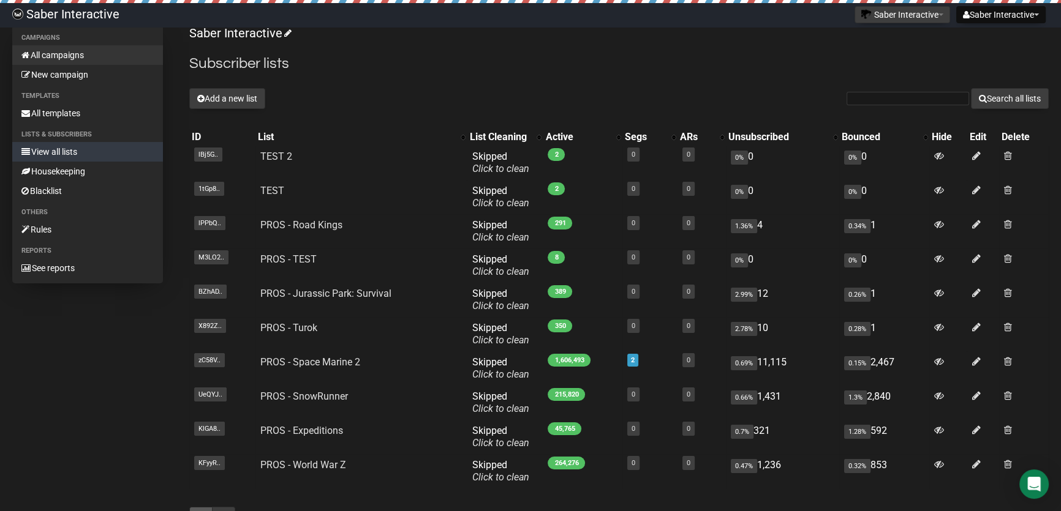 The width and height of the screenshot is (1061, 511). I want to click on li: Lists & subscribers, so click(88, 135).